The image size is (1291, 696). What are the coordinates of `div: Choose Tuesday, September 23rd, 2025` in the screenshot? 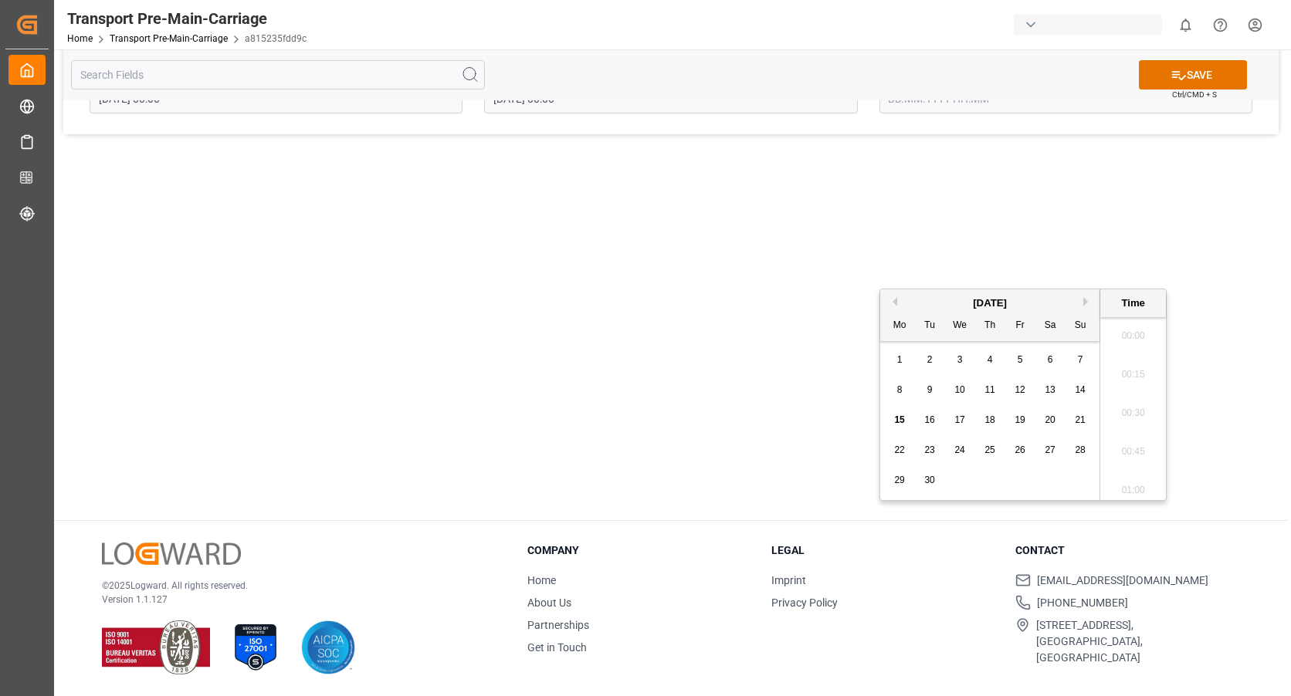 It's located at (929, 450).